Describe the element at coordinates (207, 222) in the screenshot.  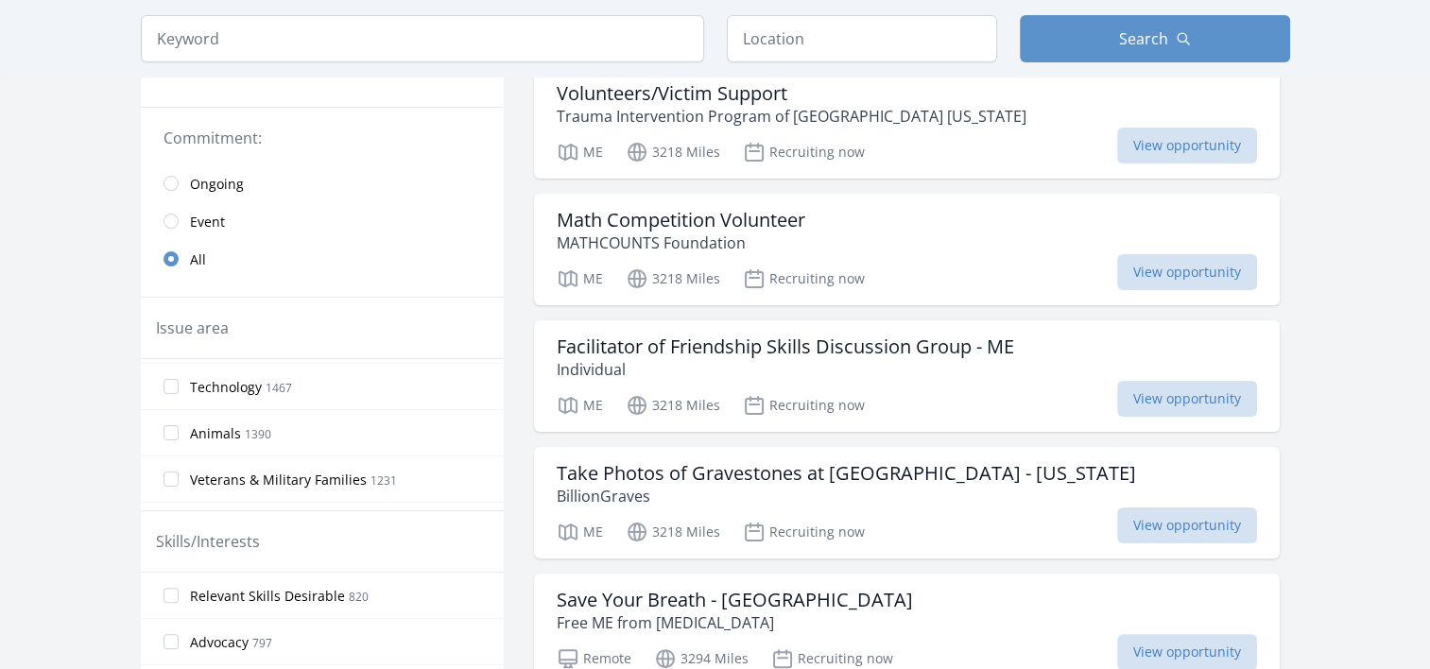
I see `span: Event` at that location.